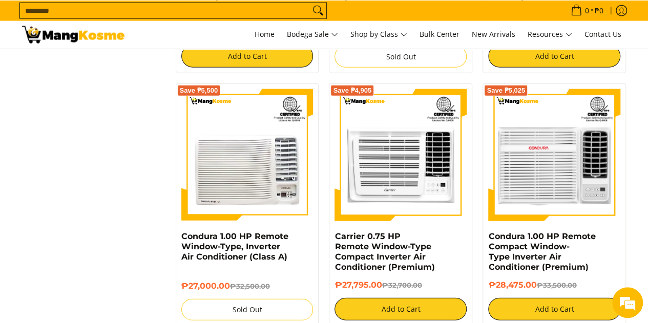  Describe the element at coordinates (556, 285) in the screenshot. I see `del: ₱33,500.00` at that location.